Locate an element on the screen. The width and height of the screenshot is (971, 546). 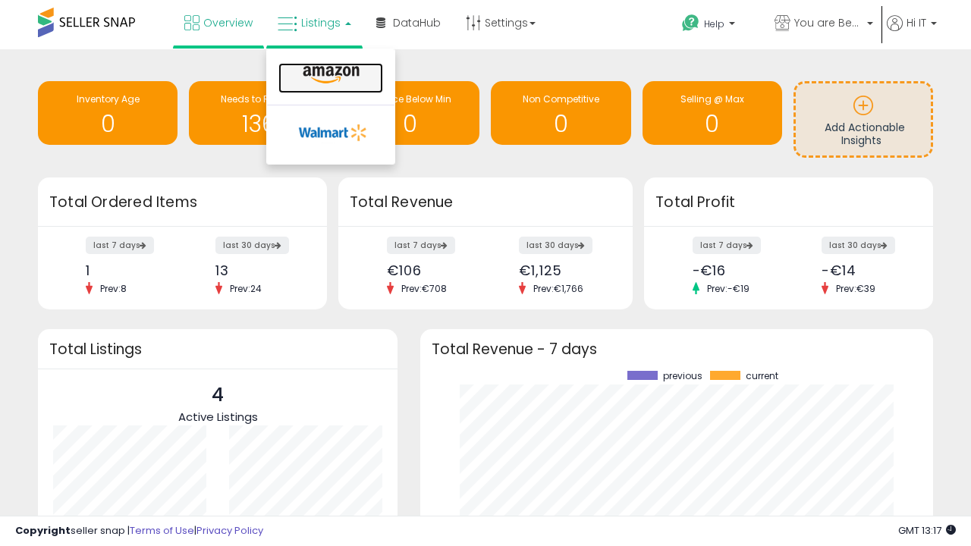
span: Prev: €1,766 is located at coordinates (558, 288).